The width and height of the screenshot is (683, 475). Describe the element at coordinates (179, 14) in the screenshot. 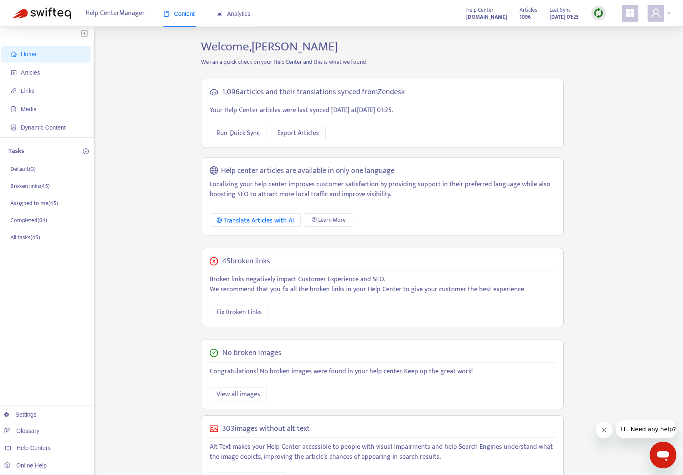

I see `span: Content` at that location.